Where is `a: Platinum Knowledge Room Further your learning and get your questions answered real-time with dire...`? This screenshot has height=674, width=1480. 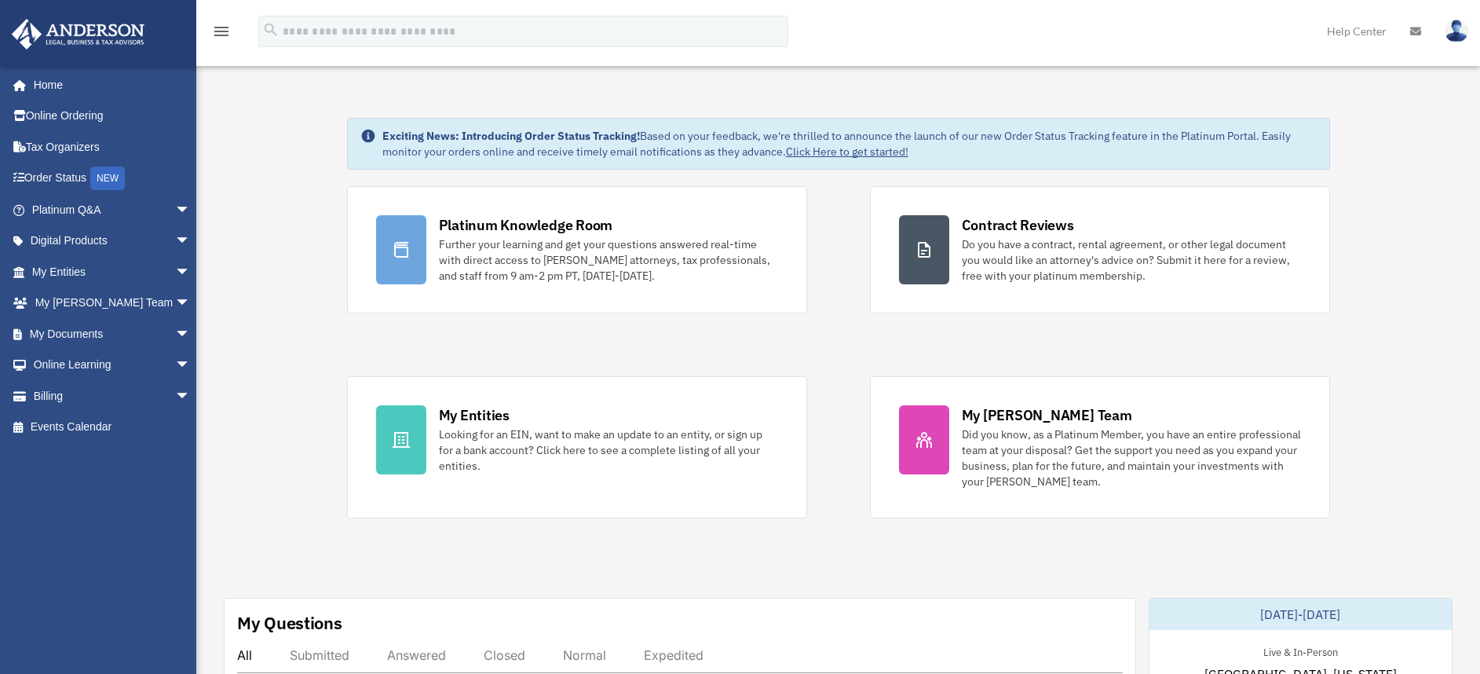 a: Platinum Knowledge Room Further your learning and get your questions answered real-time with dire... is located at coordinates (577, 250).